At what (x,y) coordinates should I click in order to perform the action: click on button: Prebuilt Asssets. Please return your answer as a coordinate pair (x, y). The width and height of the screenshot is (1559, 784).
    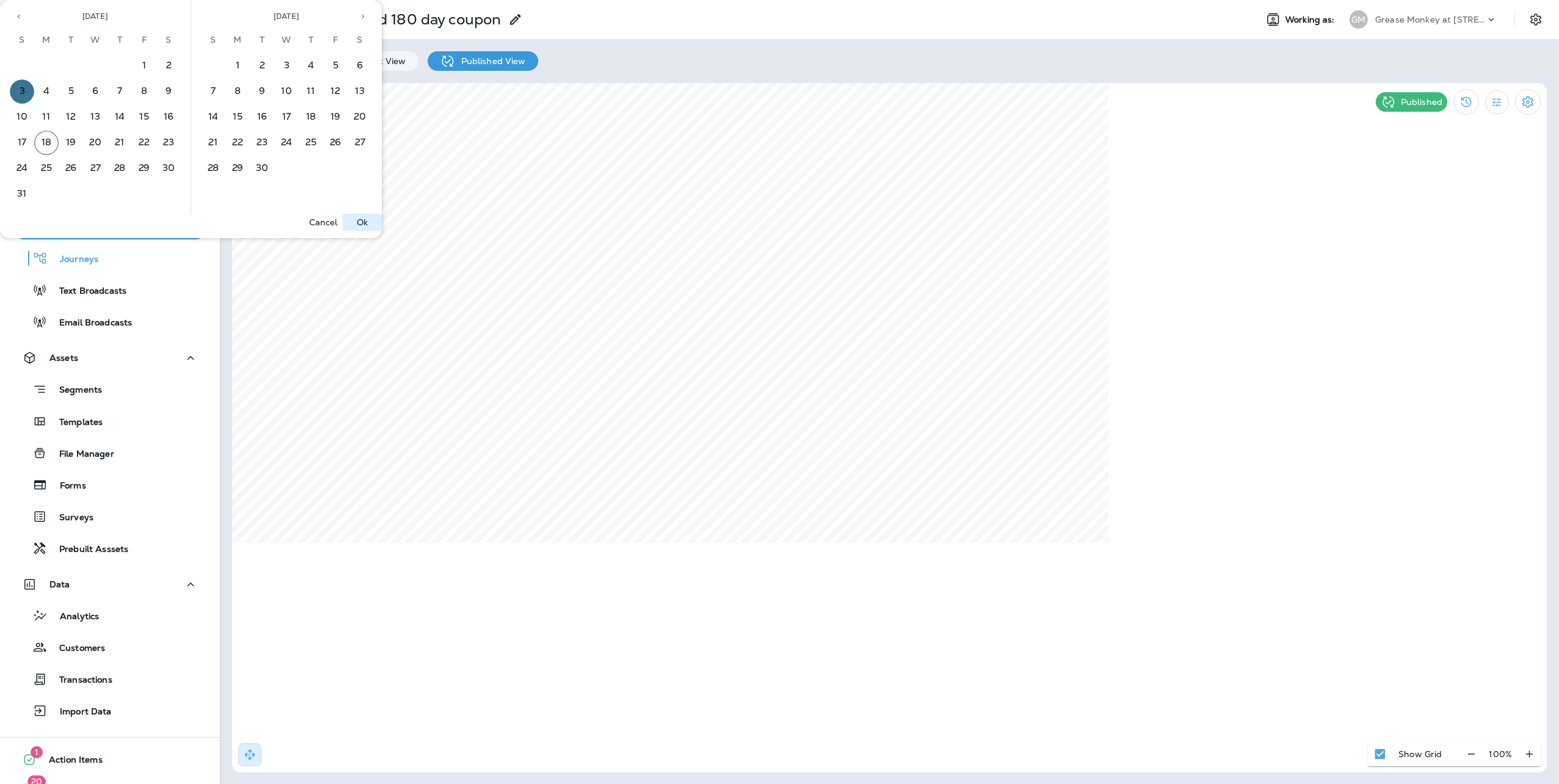
    Looking at the image, I should click on (110, 548).